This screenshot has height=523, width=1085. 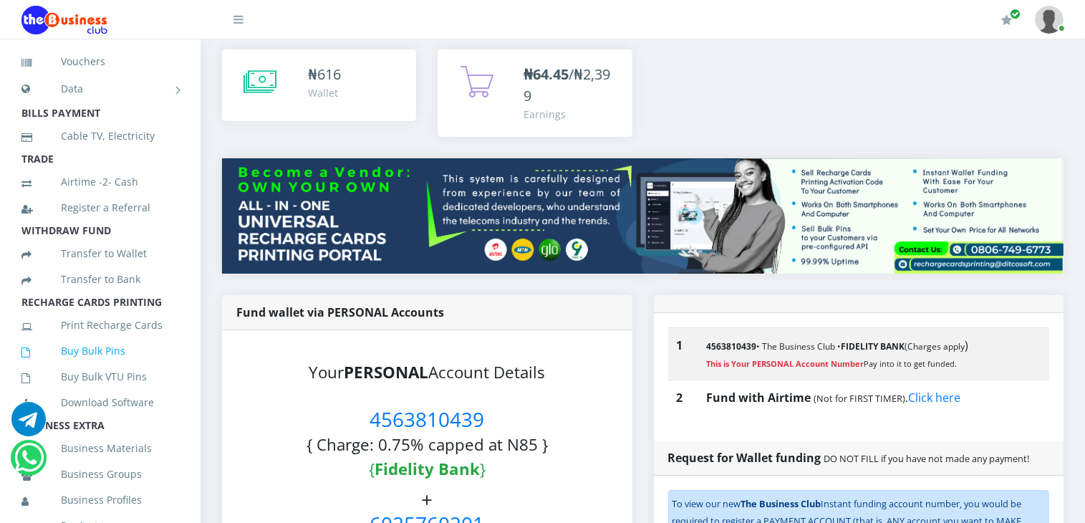 What do you see at coordinates (758, 397) in the screenshot?
I see `b: Fund with Airtime` at bounding box center [758, 397].